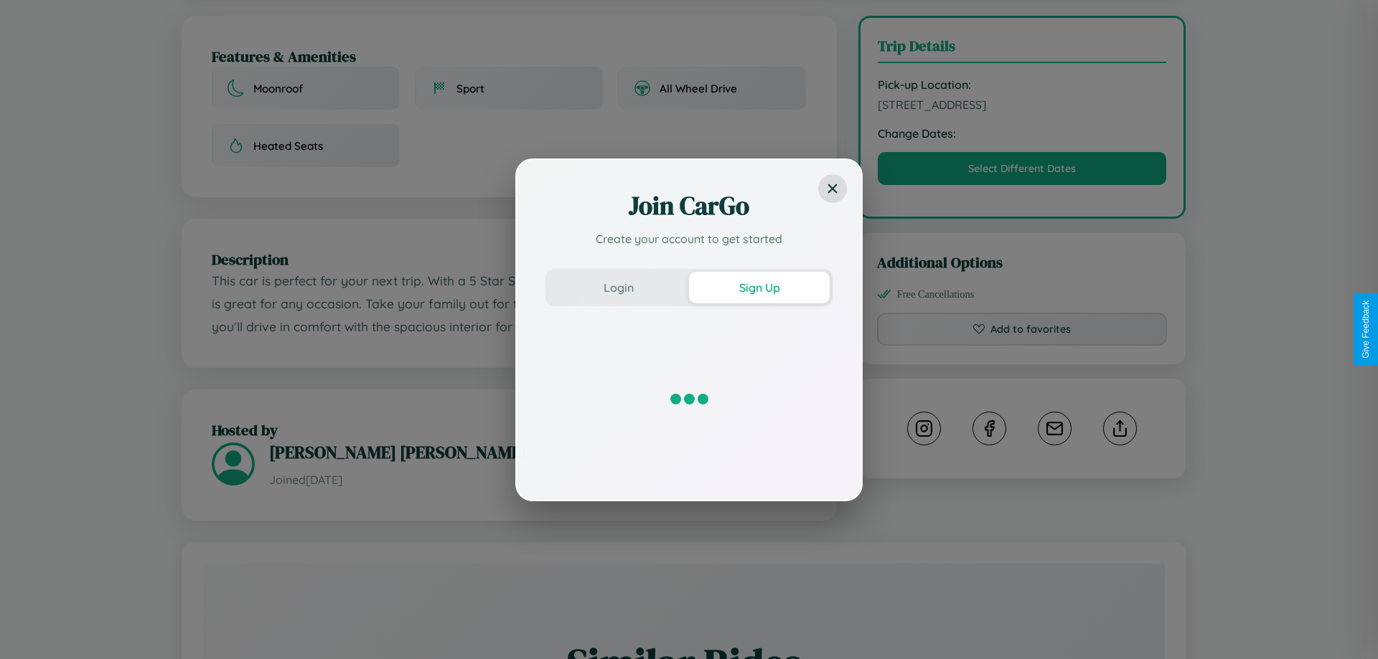  What do you see at coordinates (689, 239) in the screenshot?
I see `p: Create your account to get started` at bounding box center [689, 239].